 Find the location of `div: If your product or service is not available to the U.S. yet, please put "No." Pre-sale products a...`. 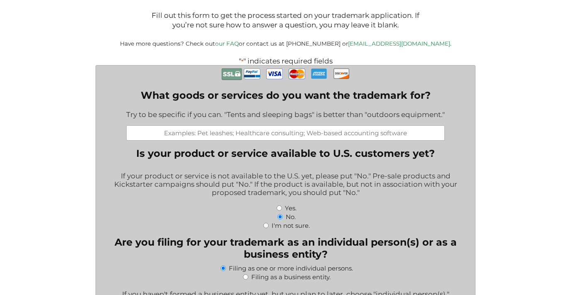

div: If your product or service is not available to the U.S. yet, please put "No." Pre-sale products a... is located at coordinates (286, 185).